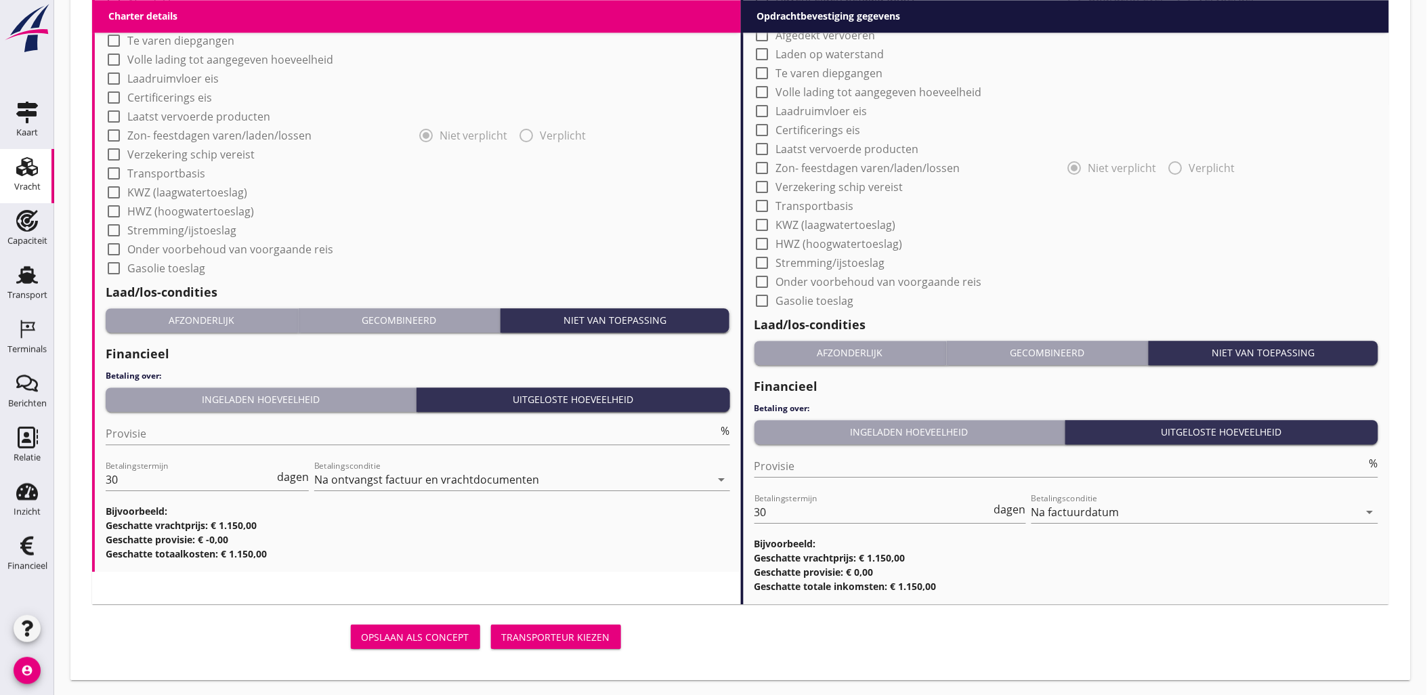  I want to click on h3: Geschatte totale inkomsten: € 1.150,00, so click(1067, 586).